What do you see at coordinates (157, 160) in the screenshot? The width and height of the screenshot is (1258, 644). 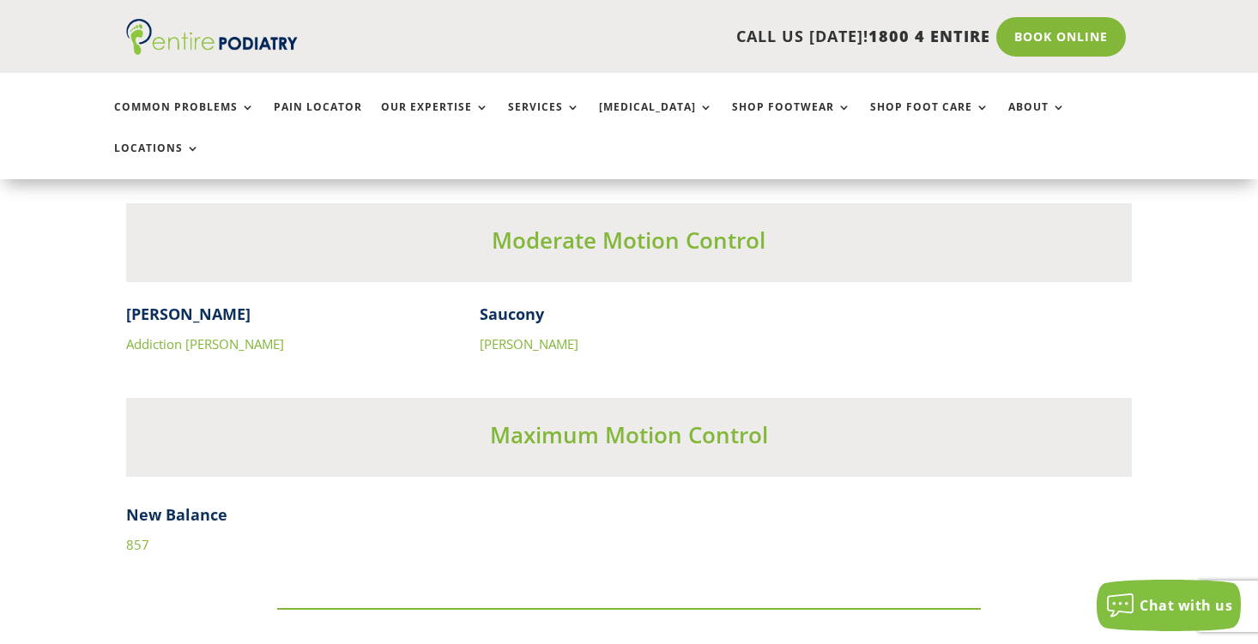 I see `a: Locations` at bounding box center [157, 160].